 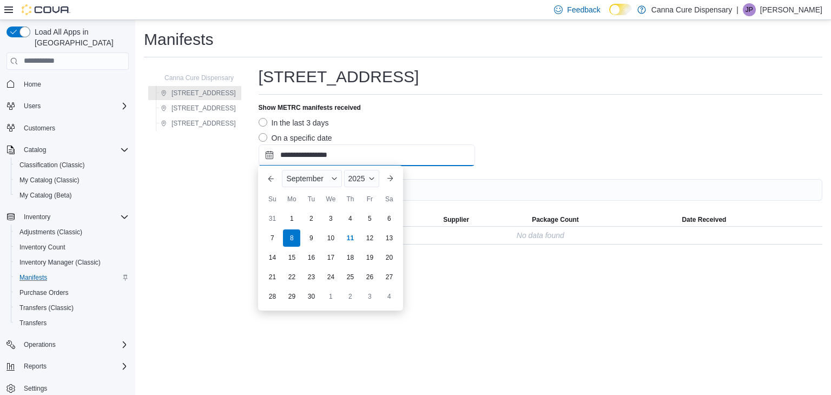 I want to click on button: Next month, so click(x=390, y=179).